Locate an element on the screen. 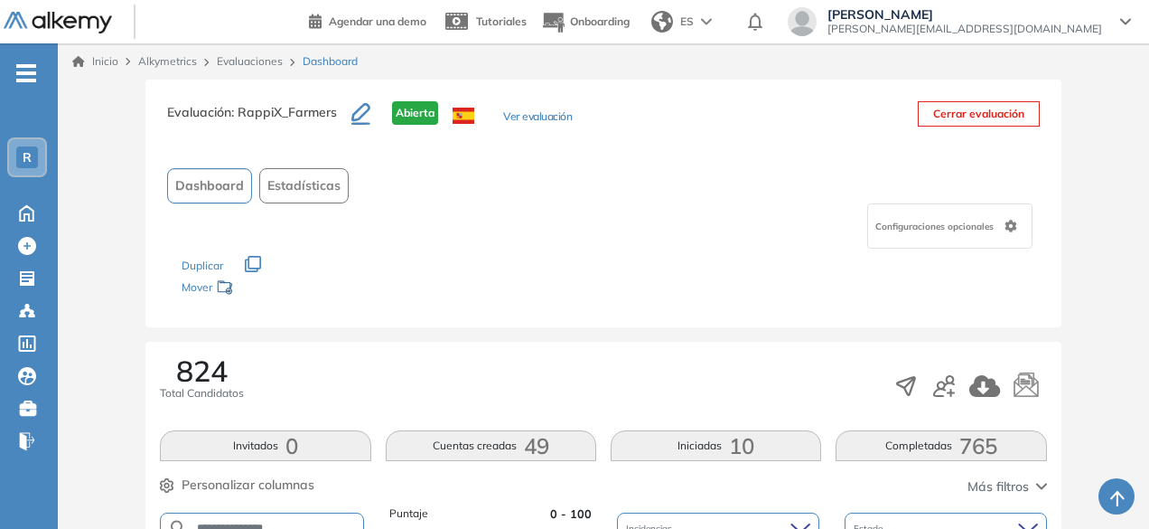 Image resolution: width=1149 pixels, height=529 pixels. span: : RappiX_Farmers is located at coordinates (284, 112).